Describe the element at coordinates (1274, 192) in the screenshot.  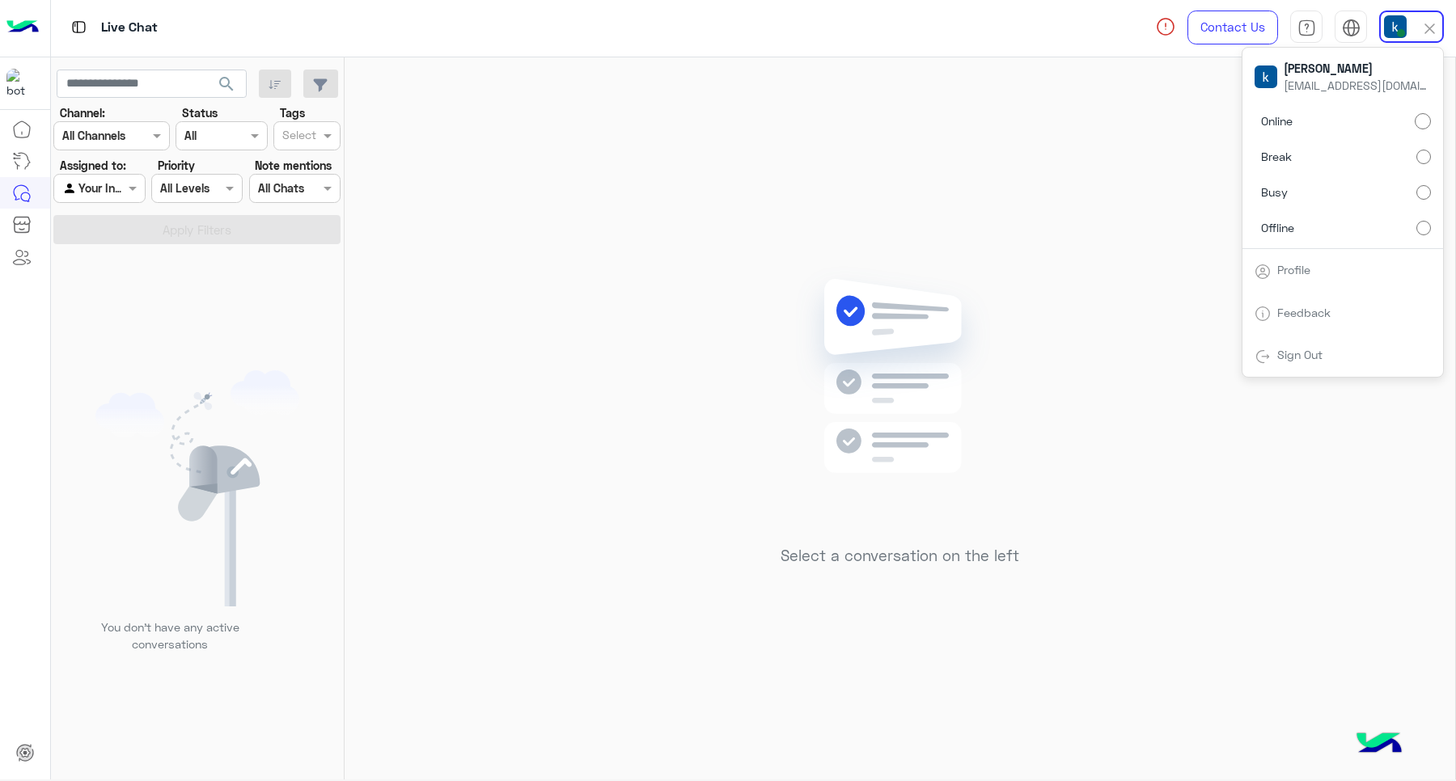
I see `span: Busy` at that location.